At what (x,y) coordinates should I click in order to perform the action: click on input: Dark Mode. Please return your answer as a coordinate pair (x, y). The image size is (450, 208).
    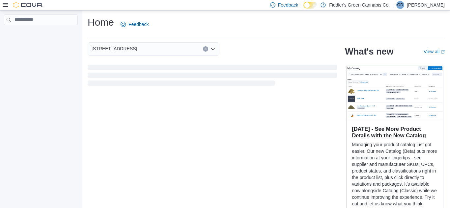
    Looking at the image, I should click on (310, 5).